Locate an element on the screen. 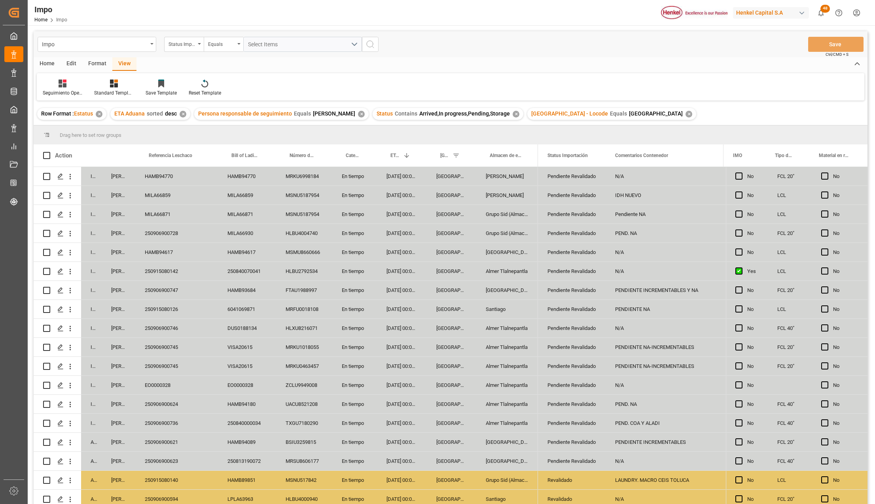 This screenshot has height=504, width=875. div: Reset Template is located at coordinates (205, 93).